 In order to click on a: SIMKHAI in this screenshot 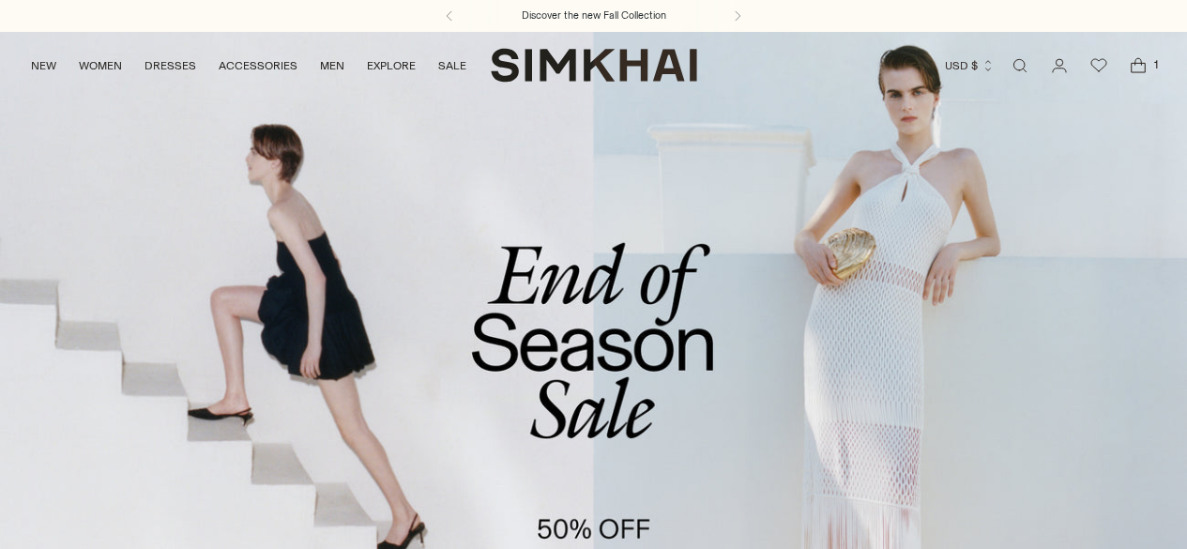, I will do `click(594, 65)`.